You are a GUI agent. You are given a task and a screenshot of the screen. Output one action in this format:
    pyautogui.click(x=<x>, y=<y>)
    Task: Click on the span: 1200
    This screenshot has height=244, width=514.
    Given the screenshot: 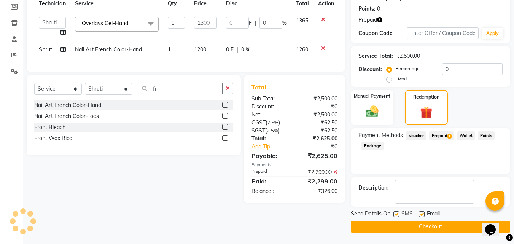 What is the action you would take?
    pyautogui.click(x=200, y=50)
    